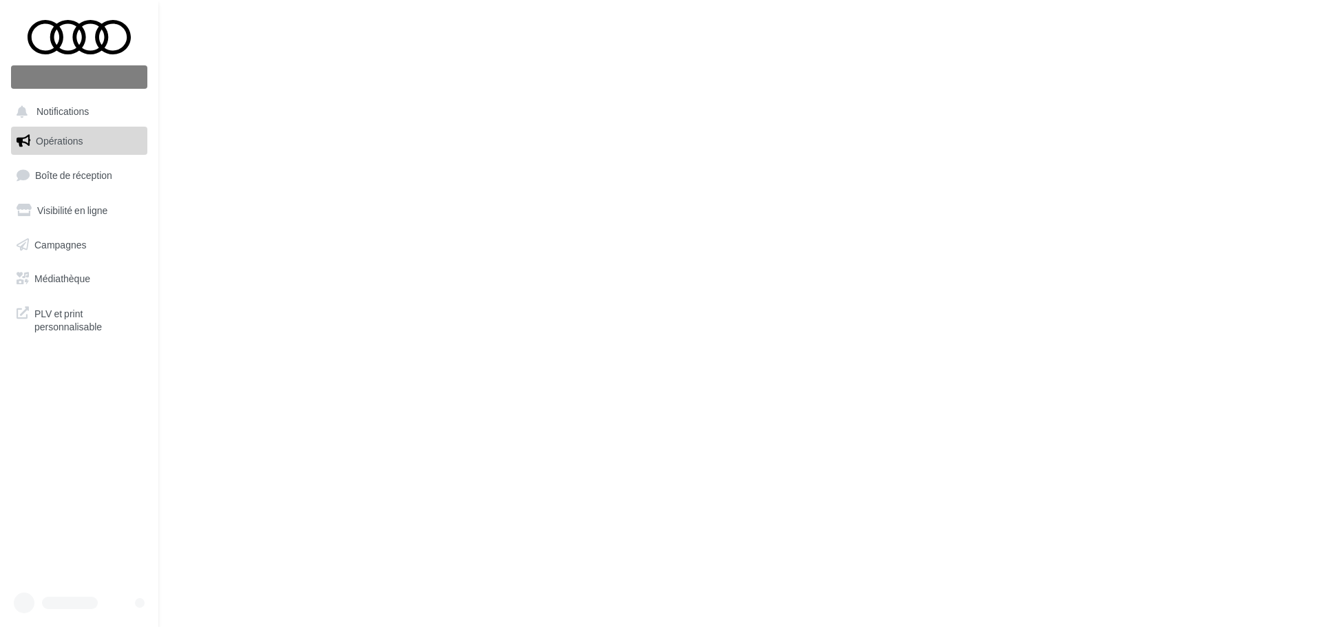 The image size is (1322, 627). What do you see at coordinates (79, 279) in the screenshot?
I see `a: Médiathèque` at bounding box center [79, 279].